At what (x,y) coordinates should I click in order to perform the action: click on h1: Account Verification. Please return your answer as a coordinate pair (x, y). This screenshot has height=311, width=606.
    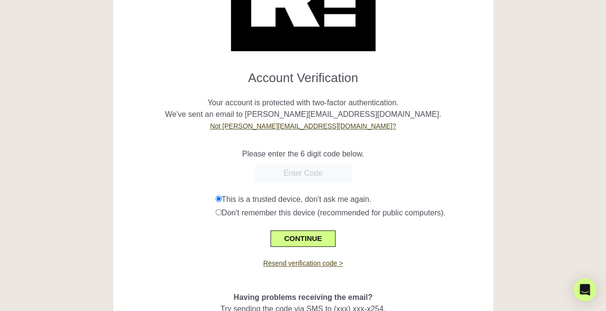
    Looking at the image, I should click on (303, 74).